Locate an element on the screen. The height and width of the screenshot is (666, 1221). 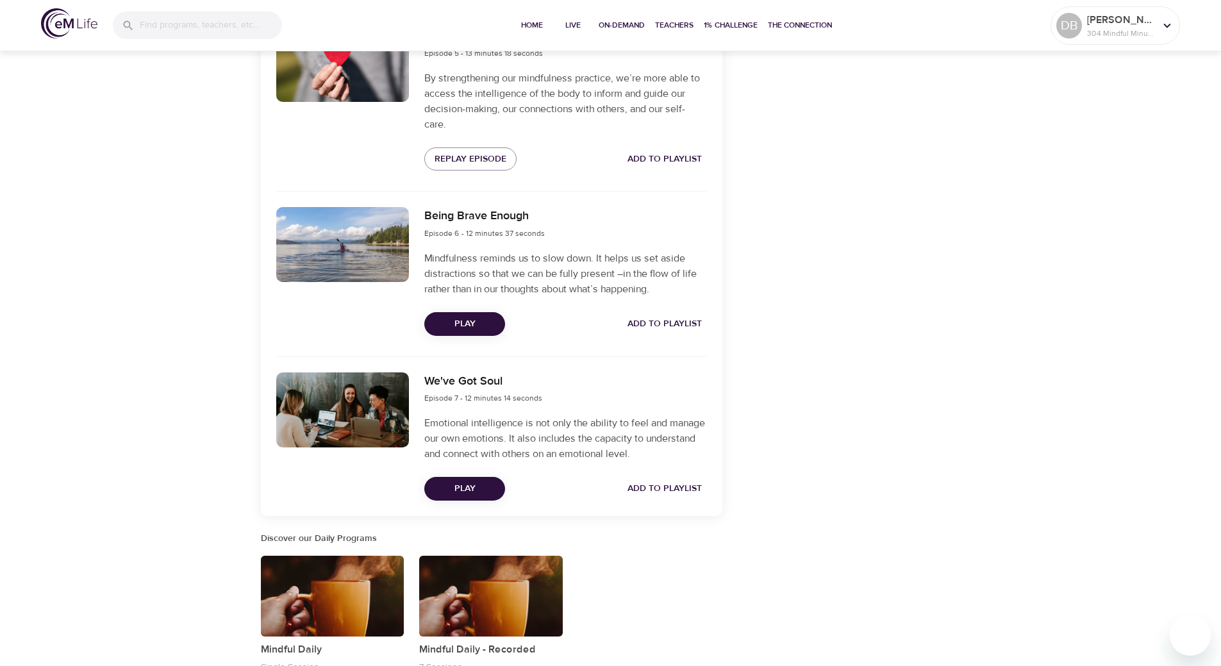
p: Mindfulness reminds us to slow down. It helps us set aside distractions so that we can be fully p... is located at coordinates (565, 274).